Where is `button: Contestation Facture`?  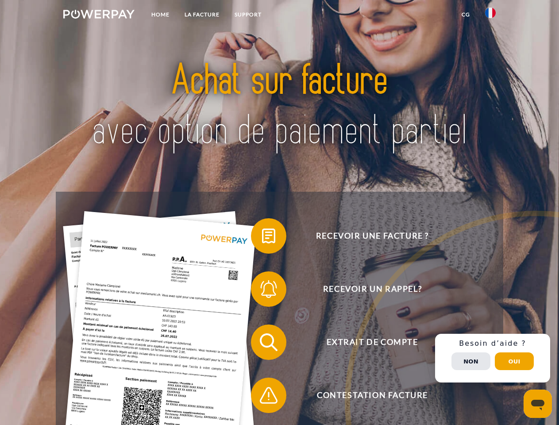 button: Contestation Facture is located at coordinates (366, 395).